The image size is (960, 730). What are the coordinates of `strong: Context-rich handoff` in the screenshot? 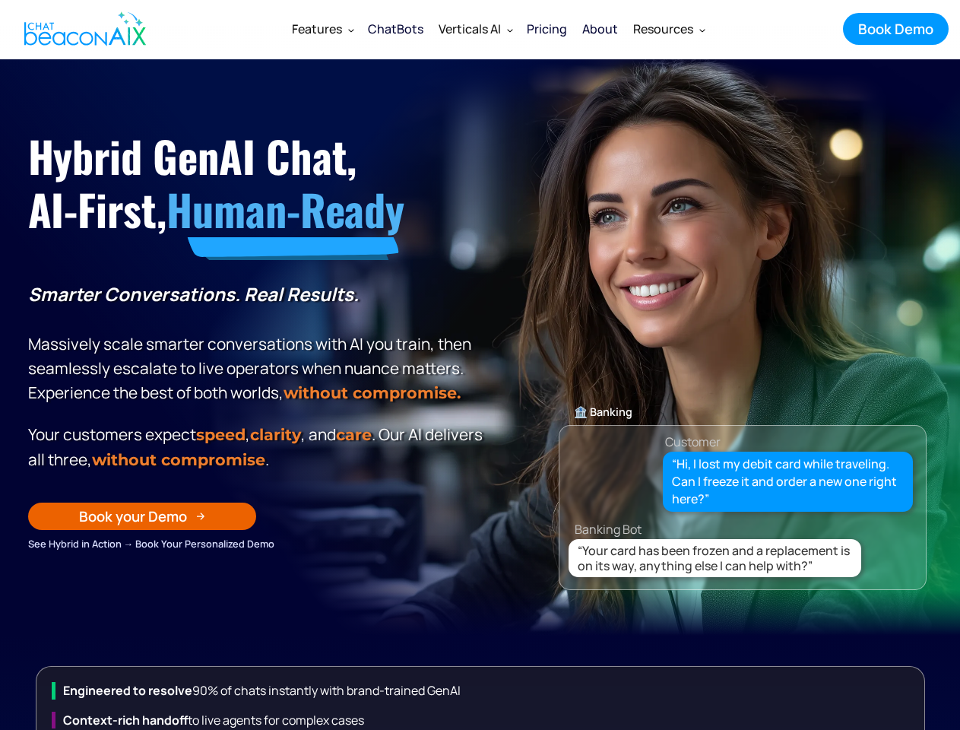 It's located at (125, 720).